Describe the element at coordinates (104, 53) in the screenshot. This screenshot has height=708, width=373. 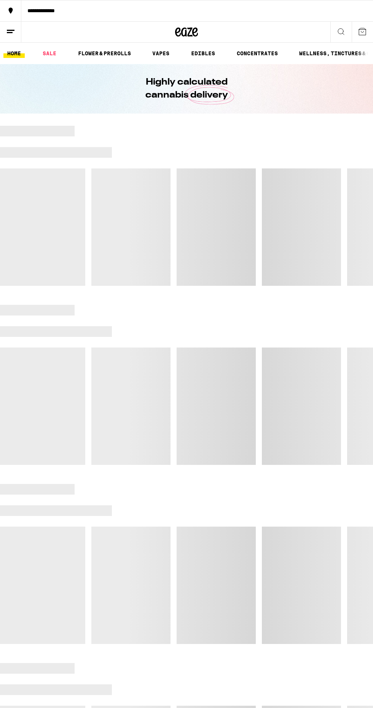
I see `a: FLOWER & PREROLLS` at that location.